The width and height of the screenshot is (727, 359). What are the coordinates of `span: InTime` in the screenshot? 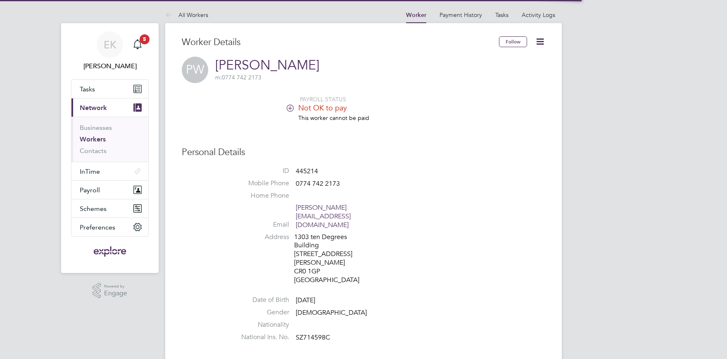 It's located at (90, 171).